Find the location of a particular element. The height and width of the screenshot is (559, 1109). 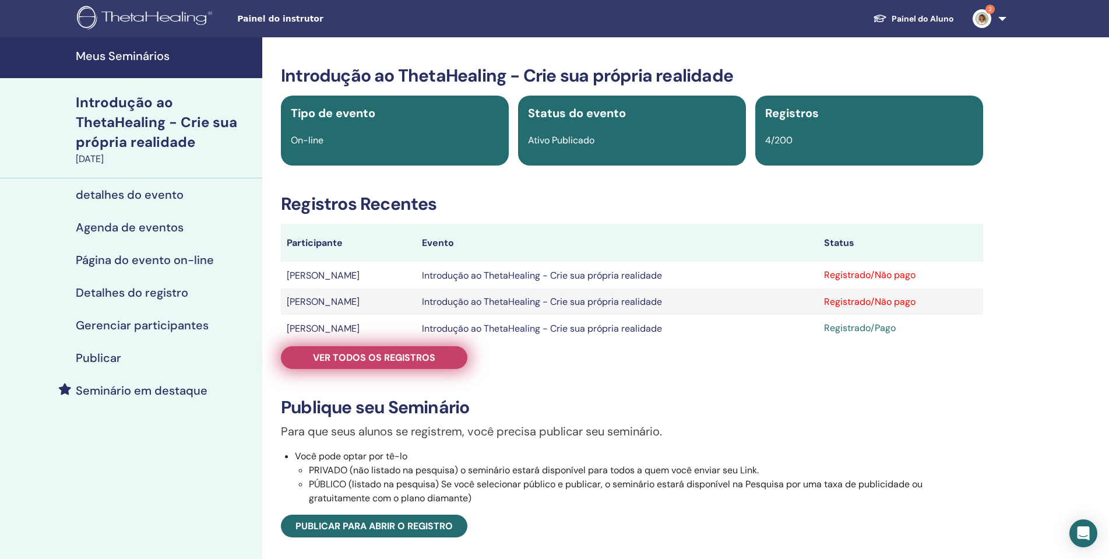

font: Registrado/Pago is located at coordinates (860, 328).